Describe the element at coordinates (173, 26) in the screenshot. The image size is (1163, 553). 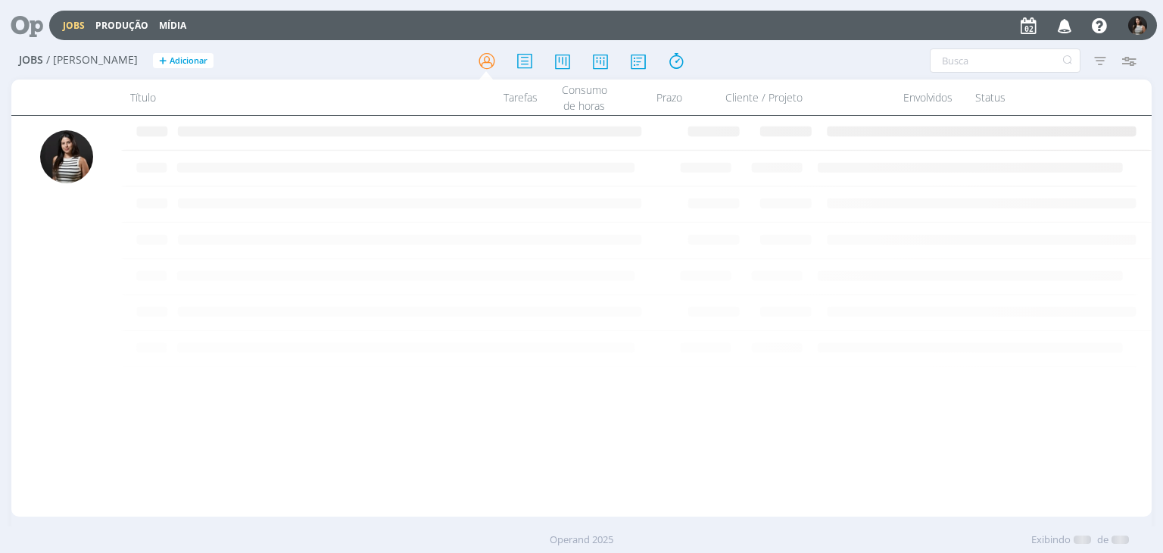
I see `button: Mídia` at that location.